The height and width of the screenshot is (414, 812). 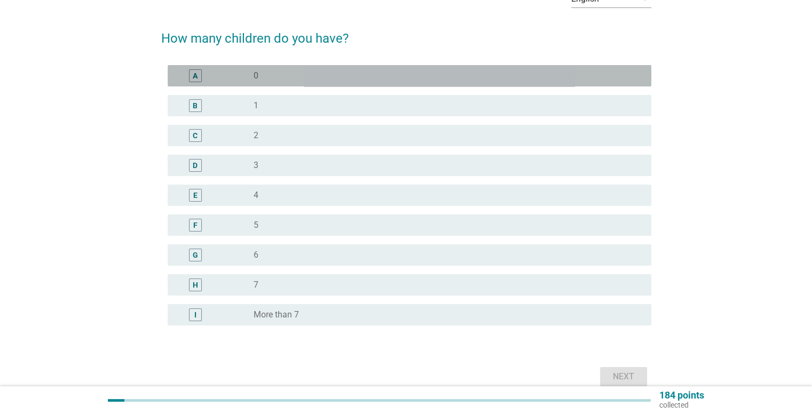 I want to click on div: H, so click(x=195, y=285).